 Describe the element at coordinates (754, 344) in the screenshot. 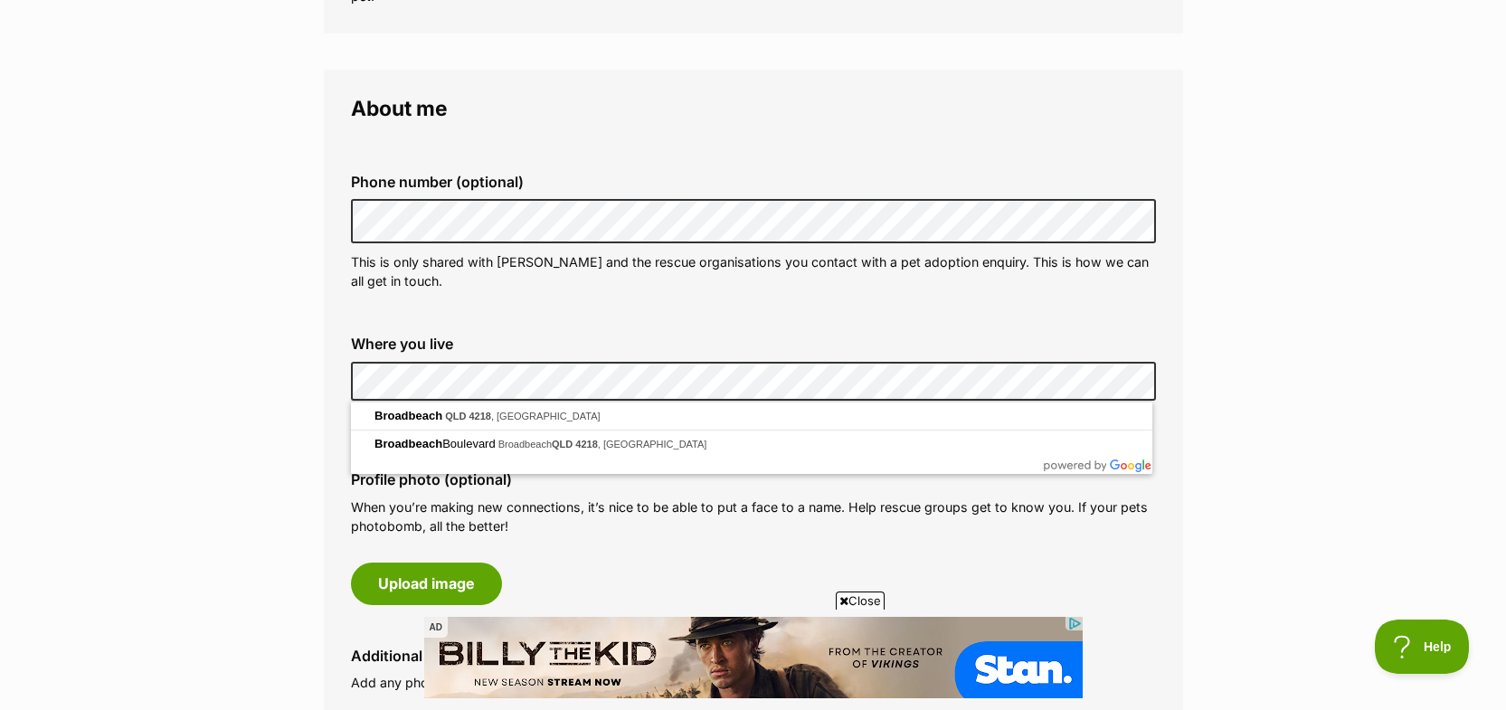

I see `label: Where you live` at that location.